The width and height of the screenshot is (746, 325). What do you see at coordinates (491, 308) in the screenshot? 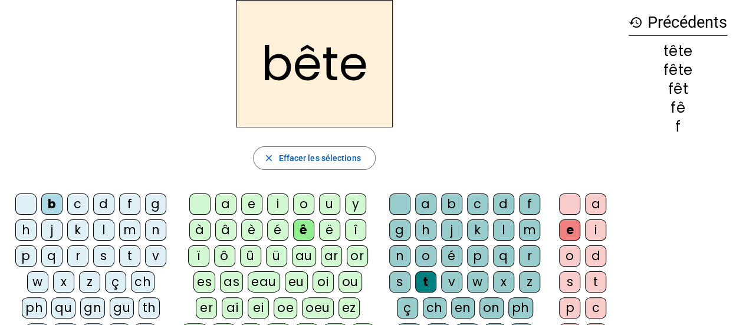
I see `div: on` at bounding box center [491, 308].